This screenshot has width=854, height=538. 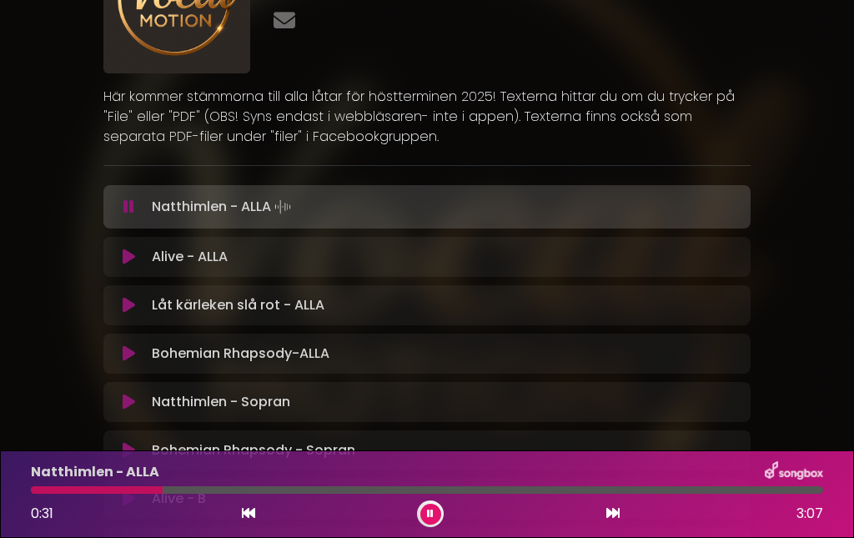 What do you see at coordinates (254, 450) in the screenshot?
I see `p: Bohemian Rhapsody - Sopran` at bounding box center [254, 450].